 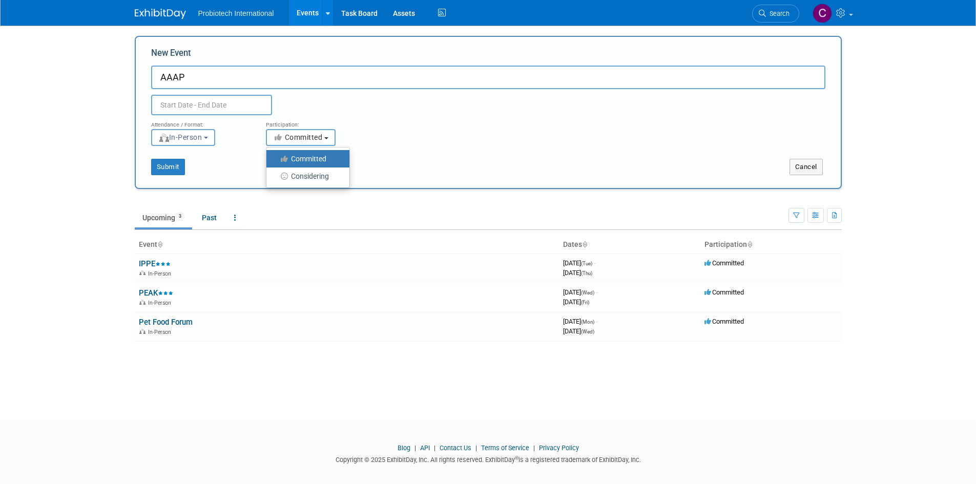 What do you see at coordinates (456, 448) in the screenshot?
I see `a: Contact Us` at bounding box center [456, 448].